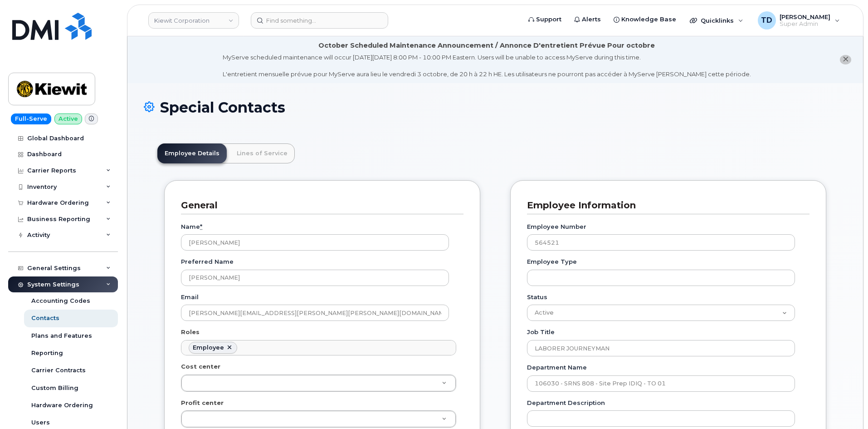  What do you see at coordinates (192, 153) in the screenshot?
I see `a: Employee Details` at bounding box center [192, 153].